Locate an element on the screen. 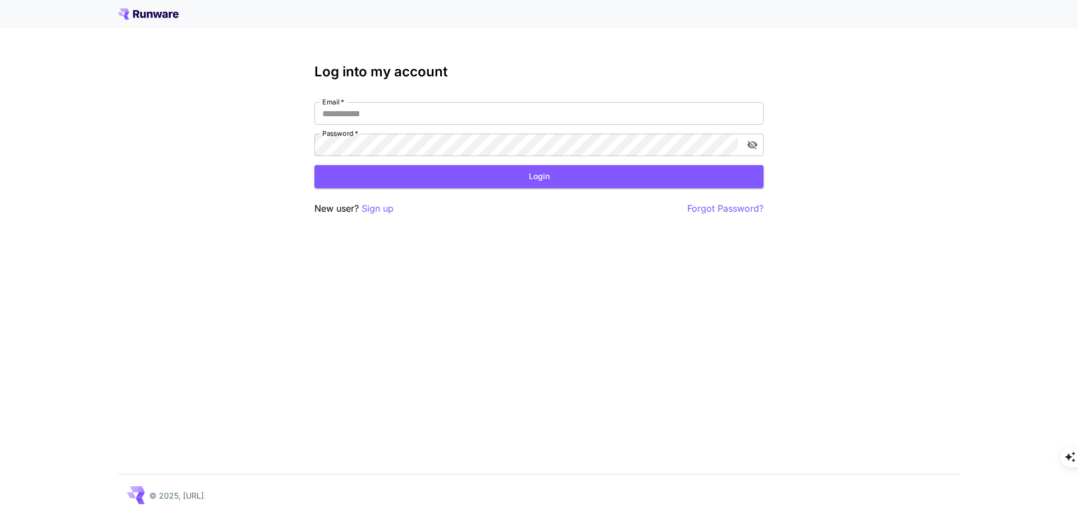  label: Password is located at coordinates (340, 133).